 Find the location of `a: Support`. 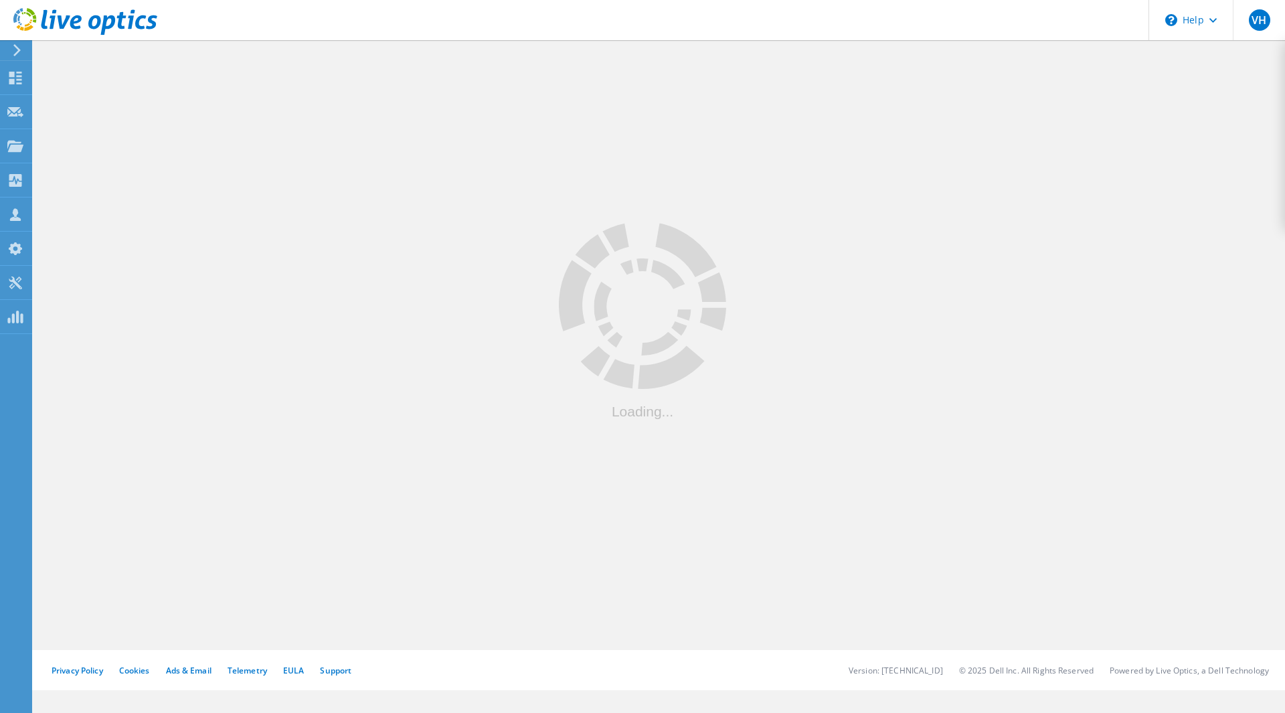

a: Support is located at coordinates (335, 670).